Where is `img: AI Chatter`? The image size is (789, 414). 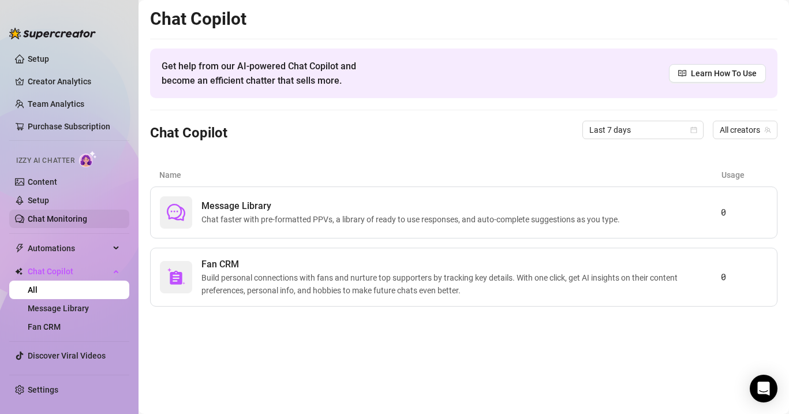 img: AI Chatter is located at coordinates (88, 159).